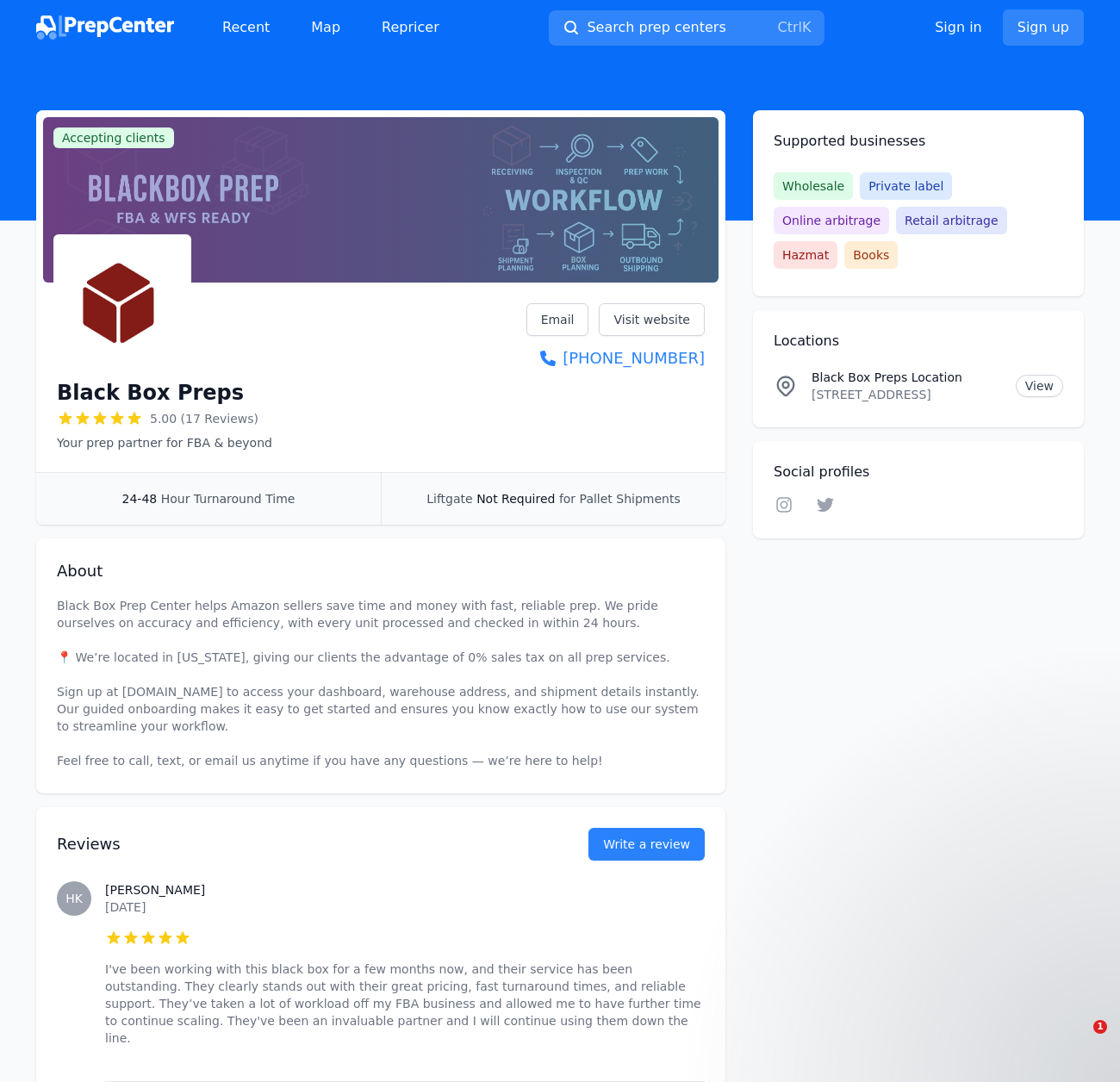 Image resolution: width=1120 pixels, height=1082 pixels. I want to click on p: Your prep partner for FBA & beyond, so click(165, 442).